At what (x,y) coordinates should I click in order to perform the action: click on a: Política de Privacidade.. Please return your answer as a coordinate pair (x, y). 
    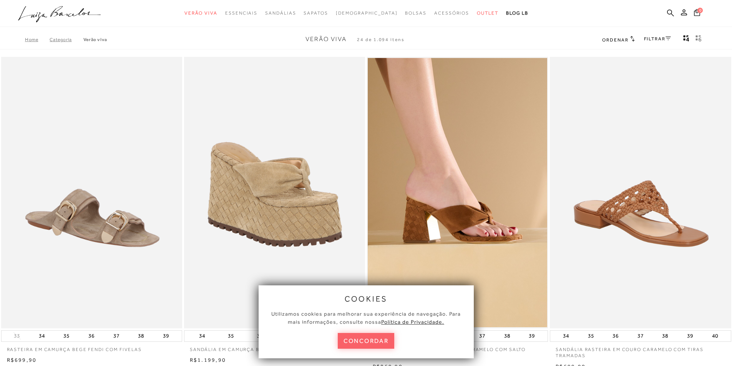
    Looking at the image, I should click on (413, 322).